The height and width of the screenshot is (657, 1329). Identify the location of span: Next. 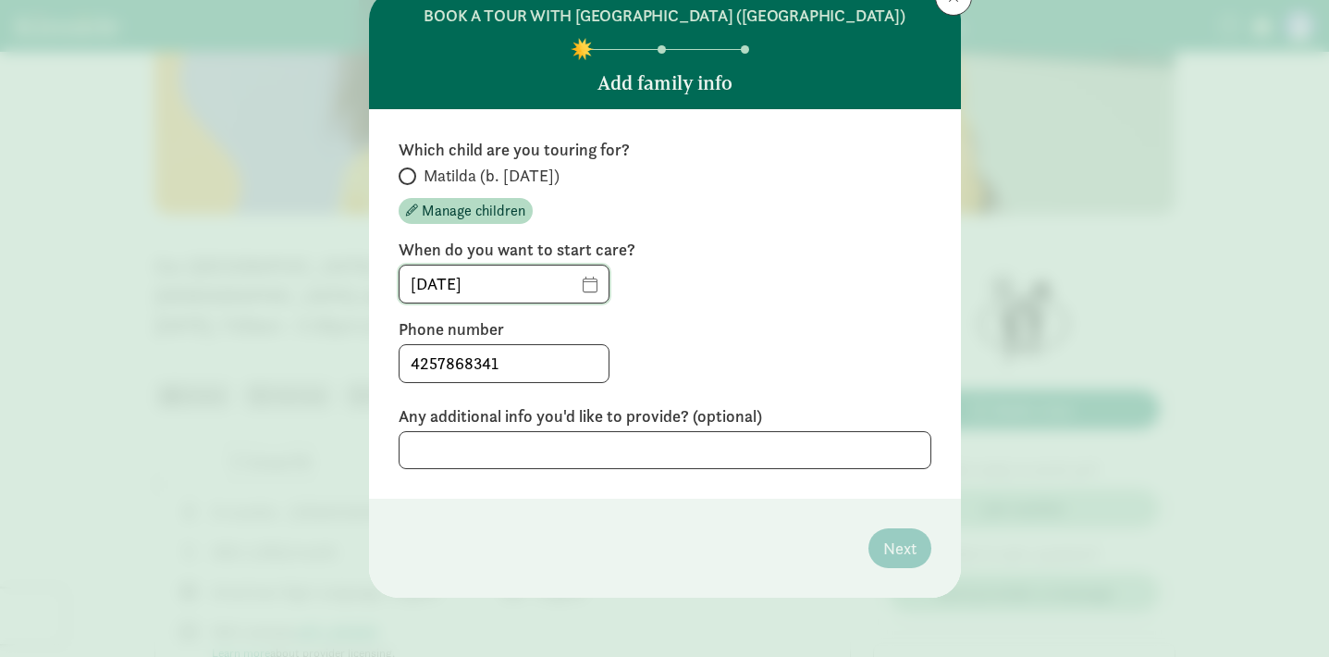
(900, 547).